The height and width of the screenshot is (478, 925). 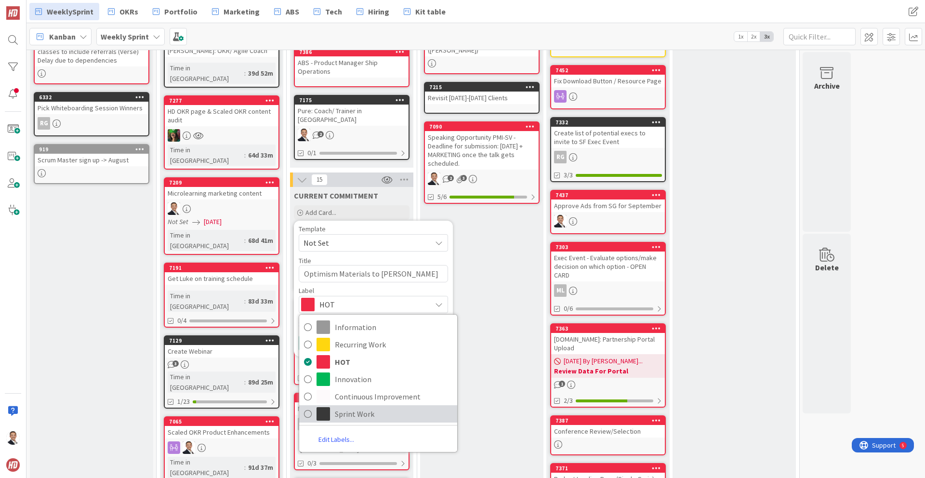 I want to click on div: 7437Approve Ads from SG for September, so click(x=608, y=201).